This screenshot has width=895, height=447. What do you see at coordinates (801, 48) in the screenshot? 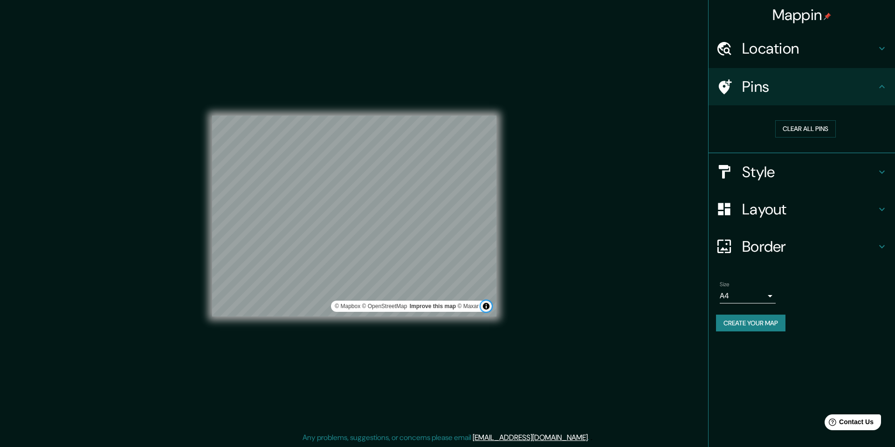
I see `div: Location` at bounding box center [801, 48].